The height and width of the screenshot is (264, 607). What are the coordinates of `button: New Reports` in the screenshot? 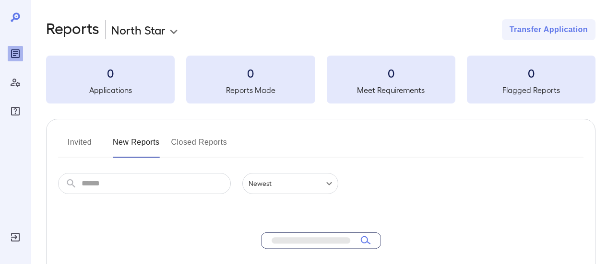 It's located at (136, 146).